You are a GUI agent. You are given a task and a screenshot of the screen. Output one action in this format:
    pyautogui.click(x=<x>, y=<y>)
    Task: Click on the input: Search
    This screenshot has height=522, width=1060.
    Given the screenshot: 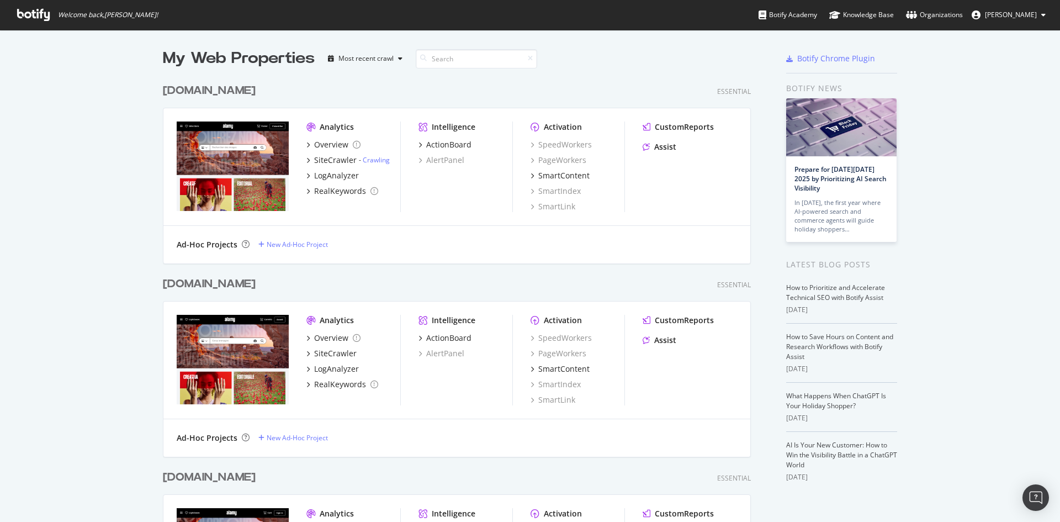 What is the action you would take?
    pyautogui.click(x=476, y=59)
    